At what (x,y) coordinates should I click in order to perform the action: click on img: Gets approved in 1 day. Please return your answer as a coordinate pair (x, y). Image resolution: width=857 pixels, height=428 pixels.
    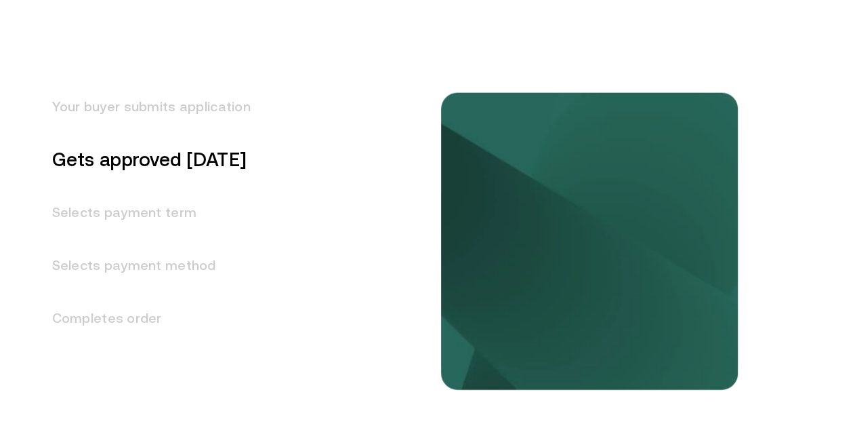
    Looking at the image, I should click on (589, 241).